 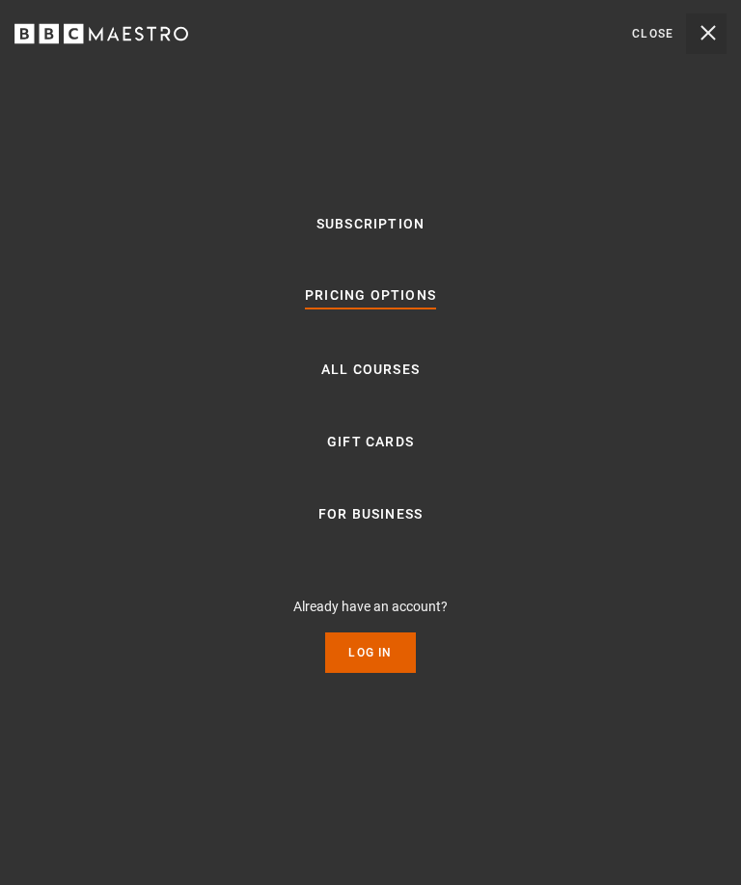 What do you see at coordinates (101, 34) in the screenshot?
I see `svg: BBC Maestro` at bounding box center [101, 34].